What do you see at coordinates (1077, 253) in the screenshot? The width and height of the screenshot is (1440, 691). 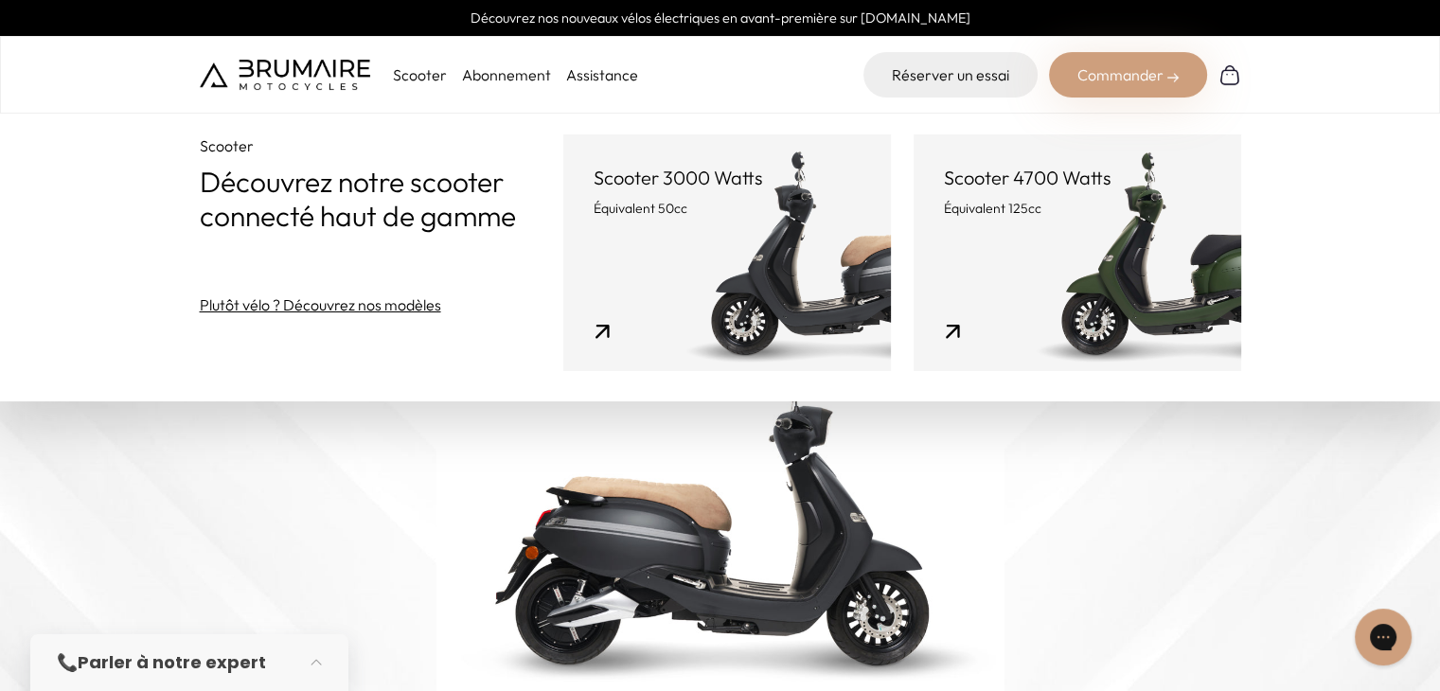 I see `a: Scooter 4700 Watts Équivalent 125cc` at bounding box center [1077, 253].